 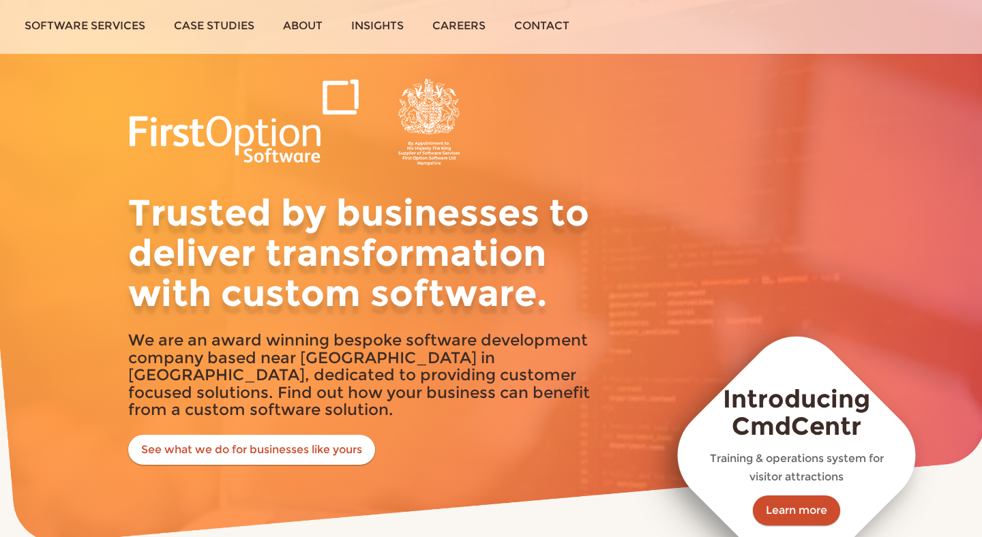 What do you see at coordinates (367, 253) in the screenshot?
I see `h1: Trusted by businesses to deliver transformation with custom software.` at bounding box center [367, 253].